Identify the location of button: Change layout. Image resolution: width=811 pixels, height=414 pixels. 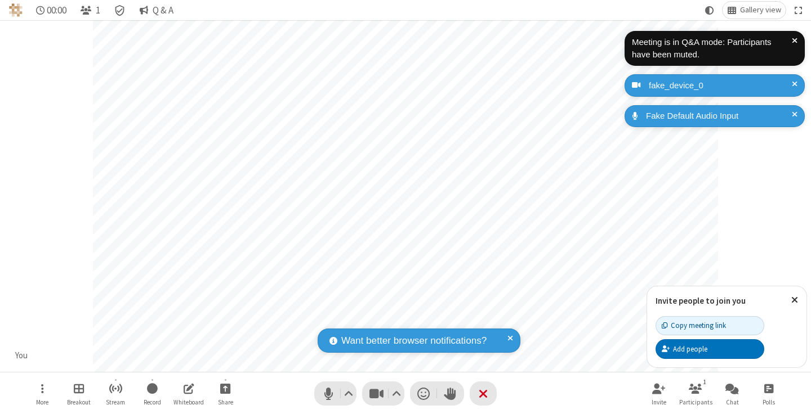
(754, 10).